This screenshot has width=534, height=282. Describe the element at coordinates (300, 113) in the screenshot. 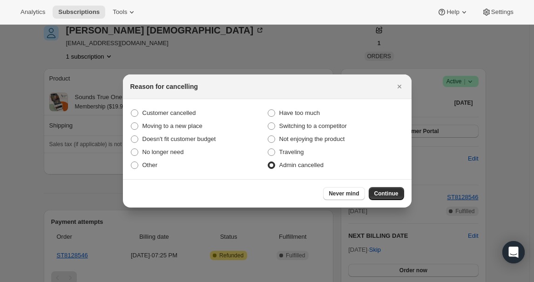

I see `span: Have too much` at that location.